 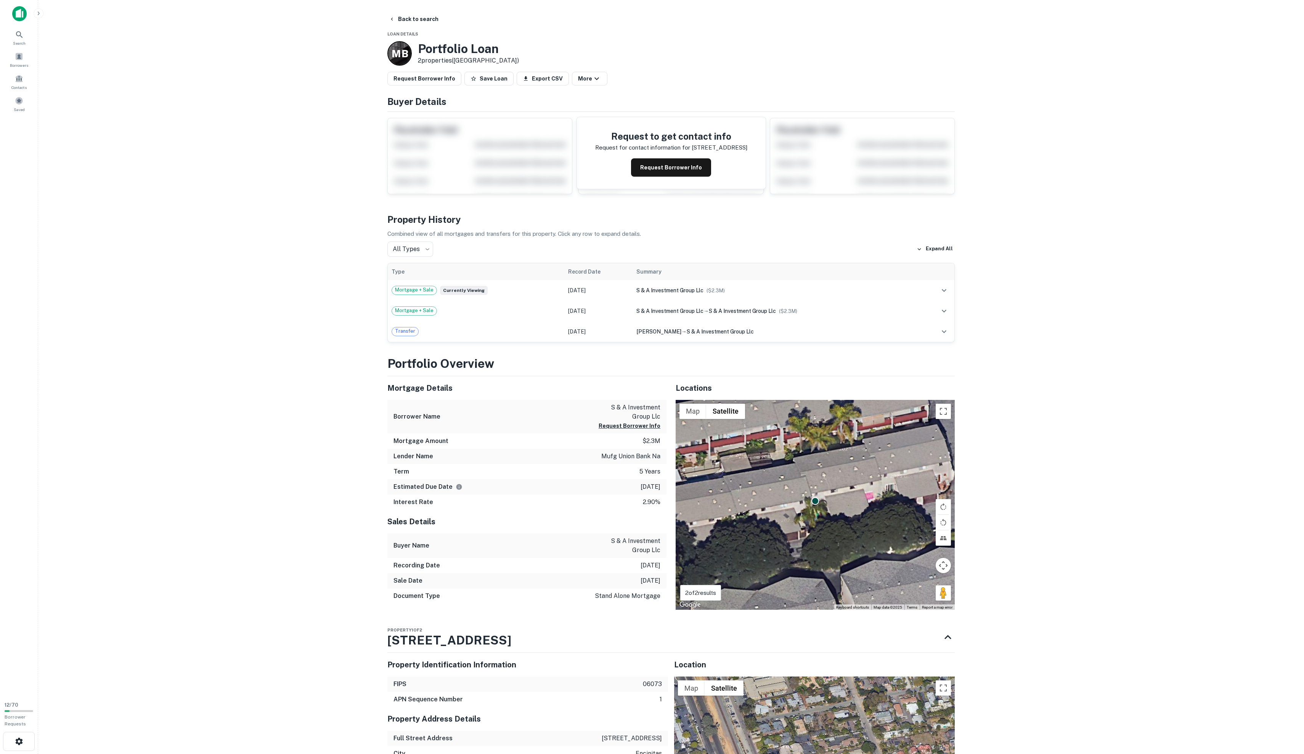 What do you see at coordinates (590, 79) in the screenshot?
I see `button: More` at bounding box center [590, 79].